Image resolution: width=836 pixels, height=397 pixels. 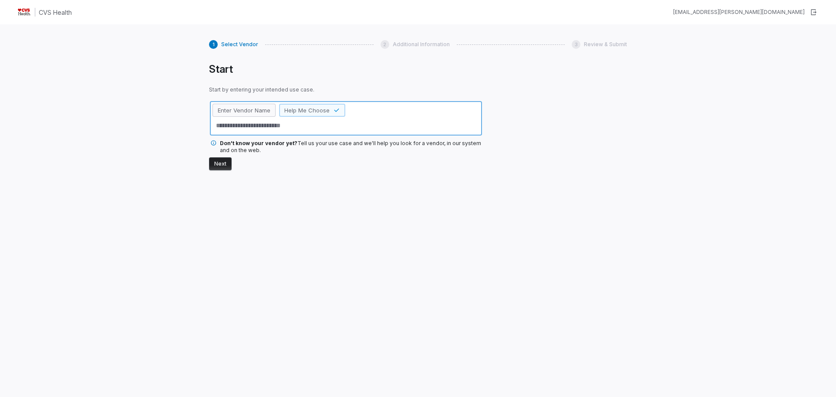 What do you see at coordinates (259, 143) in the screenshot?
I see `span: Don't know your vendor yet?` at bounding box center [259, 143].